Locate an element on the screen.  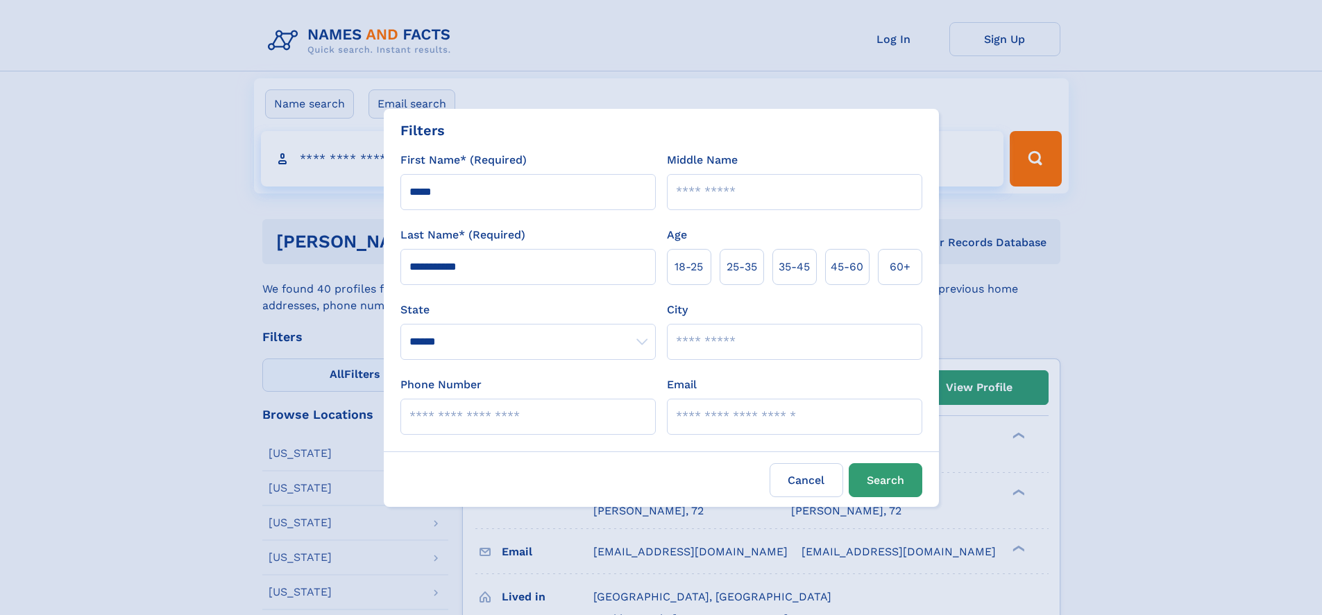
label: Phone Number is located at coordinates (441, 385).